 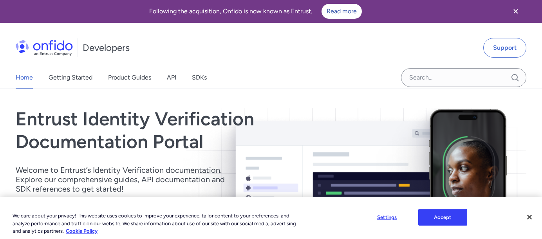 I want to click on svg: Close banner, so click(x=515, y=11).